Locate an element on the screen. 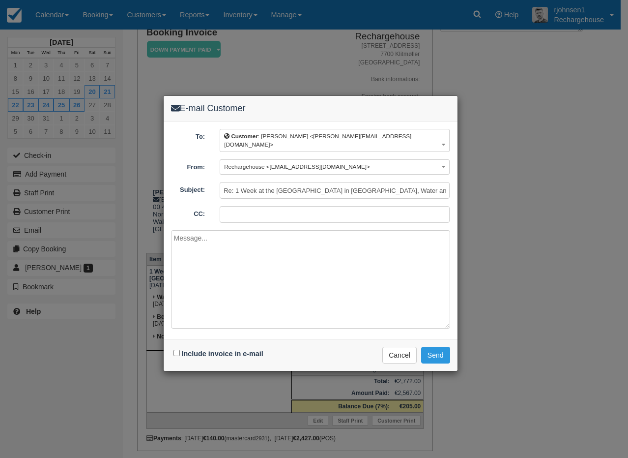  b: Customer is located at coordinates (244, 136).